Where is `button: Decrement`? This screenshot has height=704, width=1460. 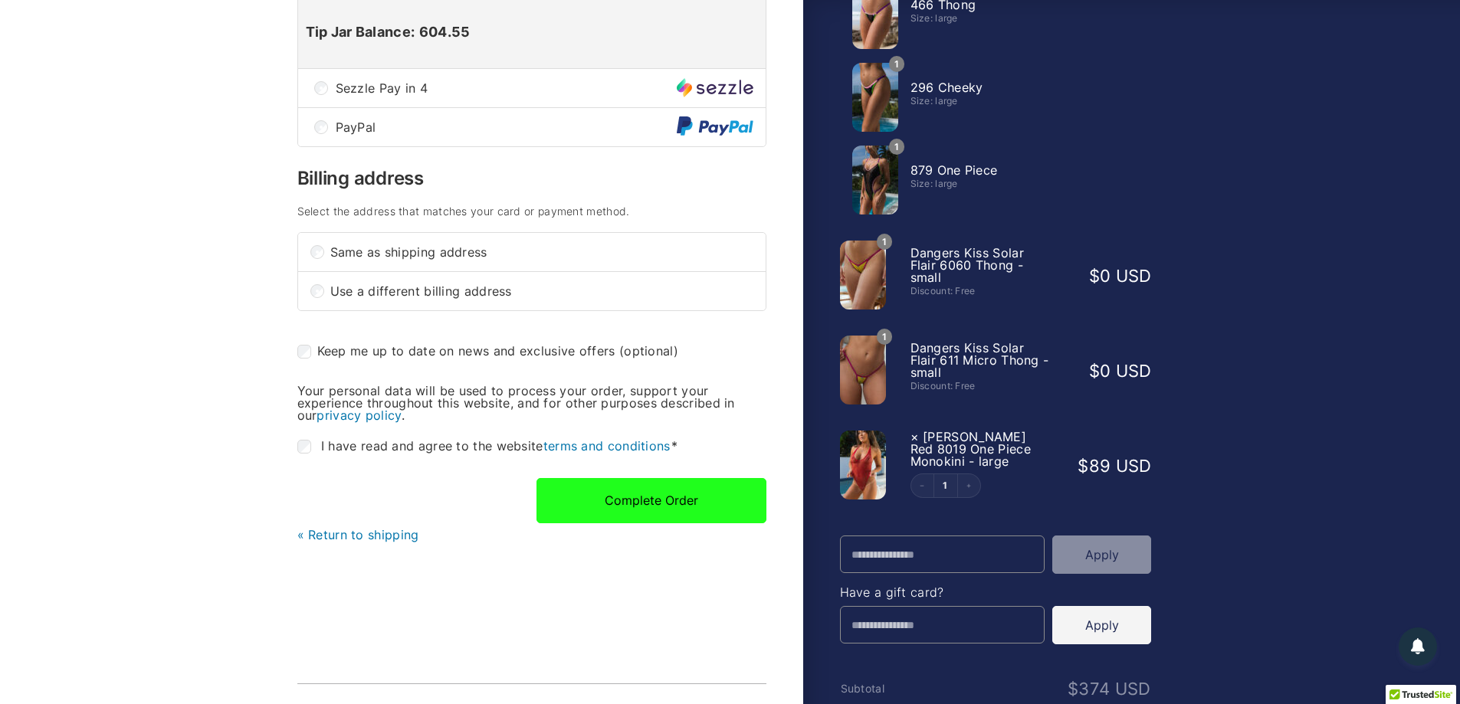
button: Decrement is located at coordinates (923, 486).